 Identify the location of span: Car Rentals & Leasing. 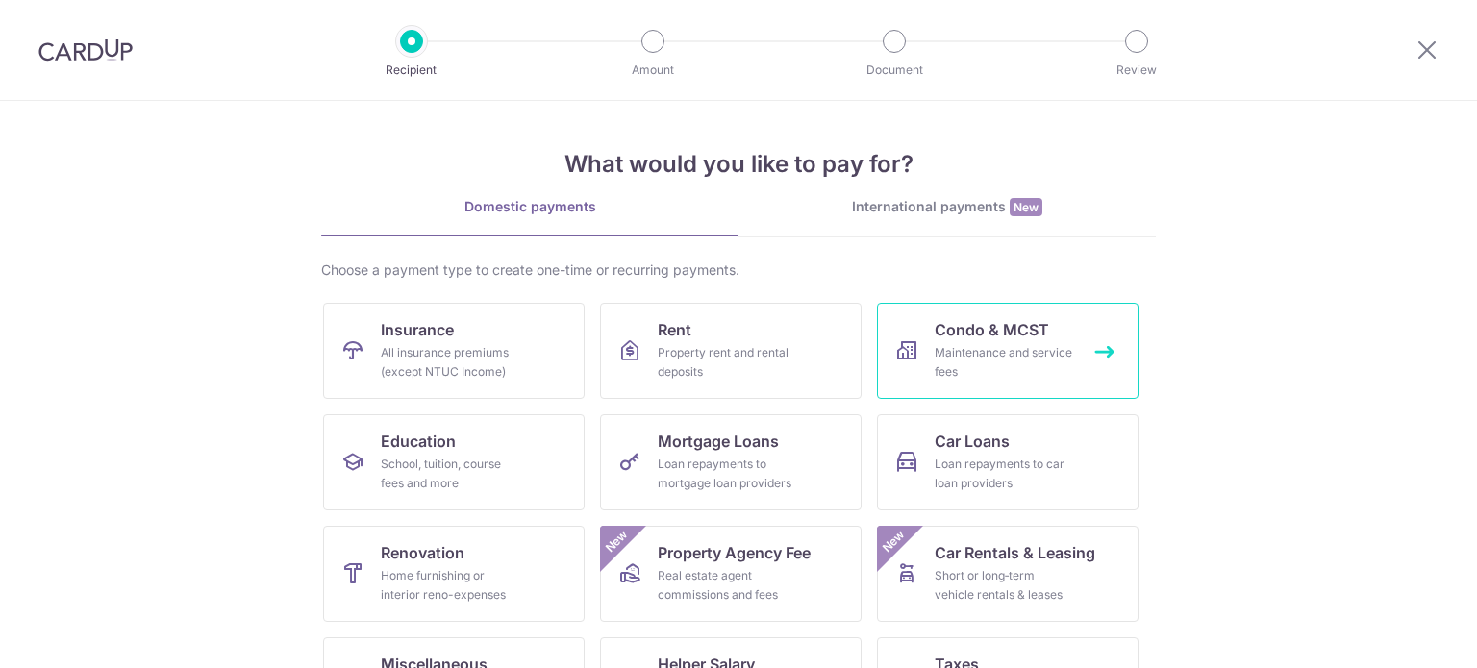
(1015, 553).